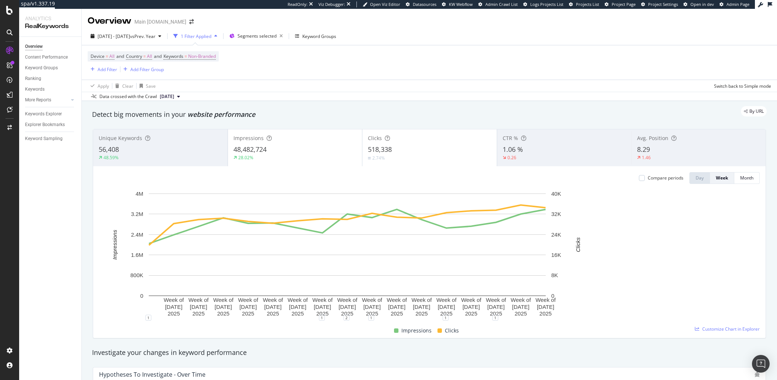 The image size is (777, 380). What do you see at coordinates (512, 157) in the screenshot?
I see `div: 0.26` at bounding box center [512, 157].